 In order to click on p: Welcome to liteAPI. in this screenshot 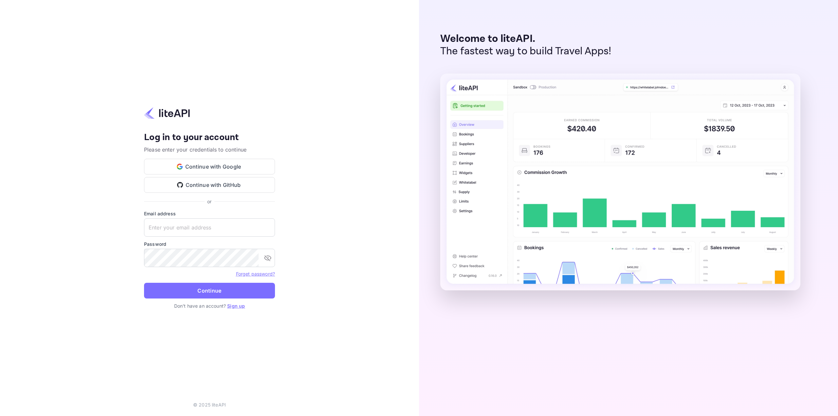, I will do `click(525, 39)`.